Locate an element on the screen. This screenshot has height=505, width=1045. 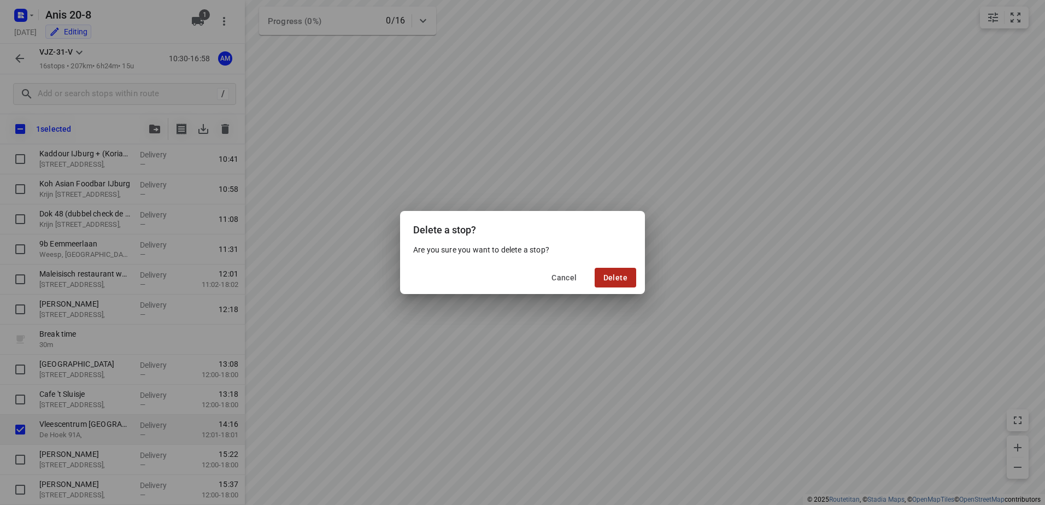
p: Are you sure you want to delete a stop? is located at coordinates (523, 250).